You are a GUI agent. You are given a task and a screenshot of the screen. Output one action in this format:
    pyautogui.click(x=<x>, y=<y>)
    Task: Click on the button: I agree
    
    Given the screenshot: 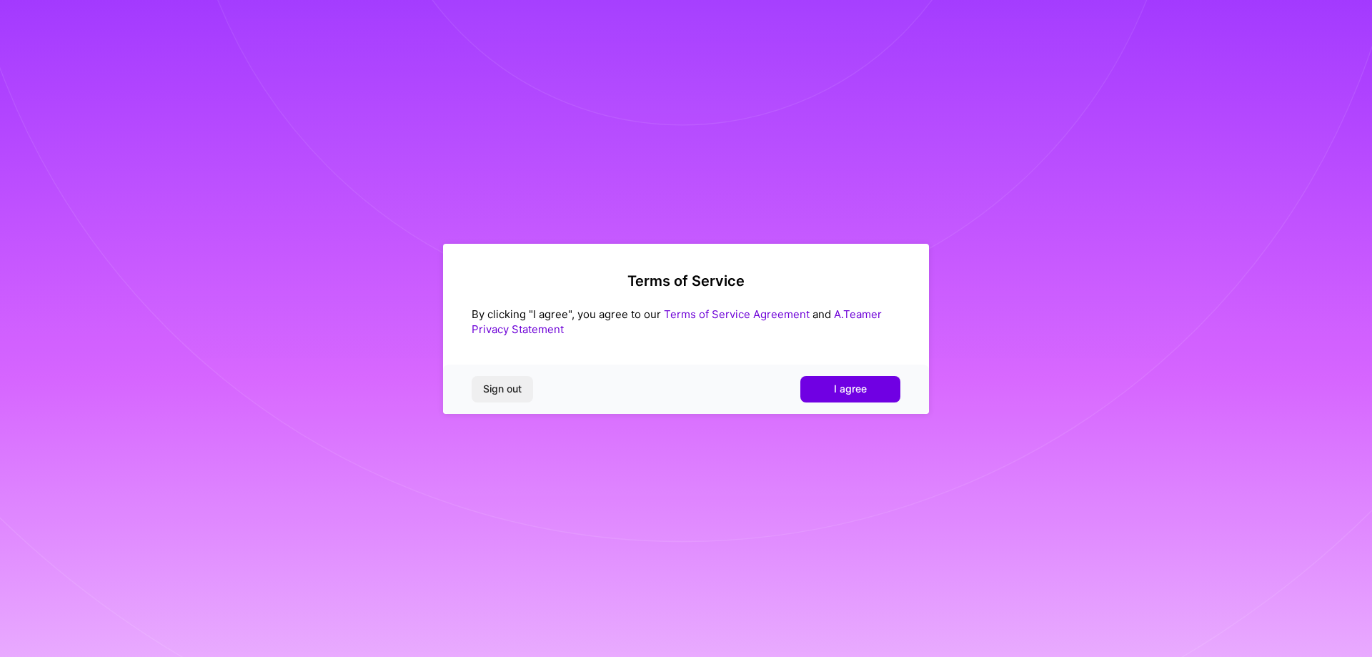 What is the action you would take?
    pyautogui.click(x=851, y=389)
    